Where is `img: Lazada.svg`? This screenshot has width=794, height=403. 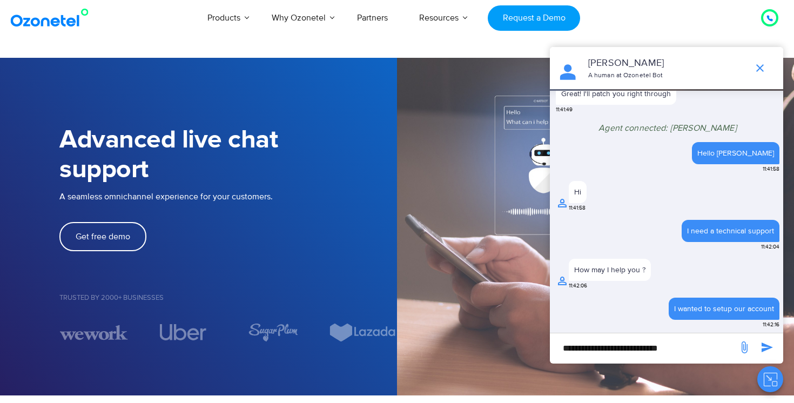 img: Lazada.svg is located at coordinates (363, 332).